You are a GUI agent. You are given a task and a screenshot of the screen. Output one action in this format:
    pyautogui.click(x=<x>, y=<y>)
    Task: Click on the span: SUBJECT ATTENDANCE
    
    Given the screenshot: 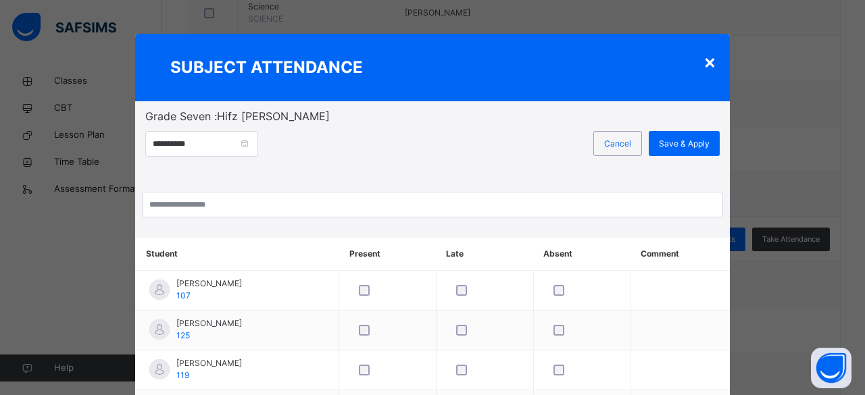 What is the action you would take?
    pyautogui.click(x=266, y=68)
    